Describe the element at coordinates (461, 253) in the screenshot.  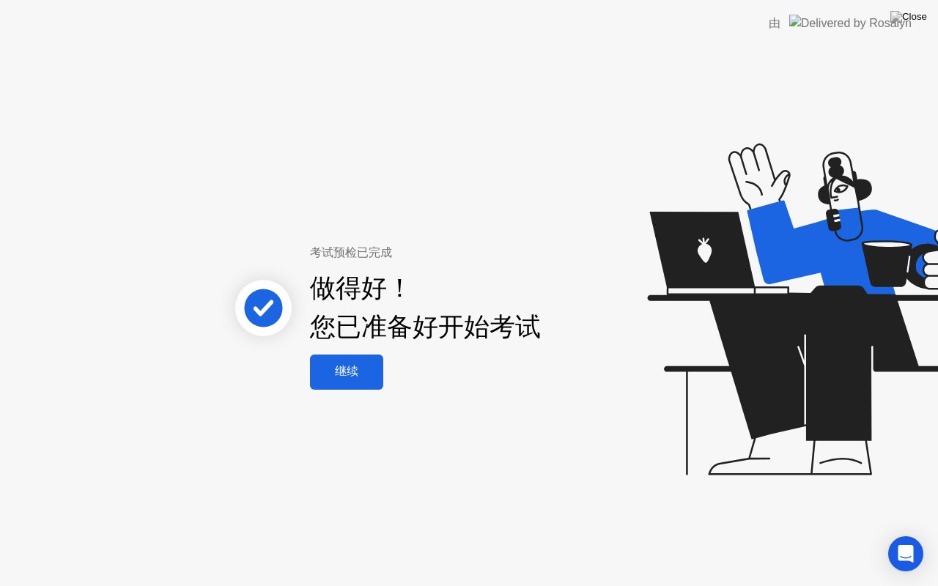
I see `div: 考试预检已完成` at that location.